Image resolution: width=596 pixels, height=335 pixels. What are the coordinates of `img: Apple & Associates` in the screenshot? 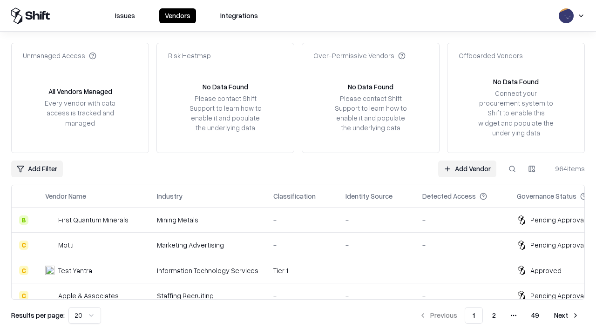 It's located at (50, 296).